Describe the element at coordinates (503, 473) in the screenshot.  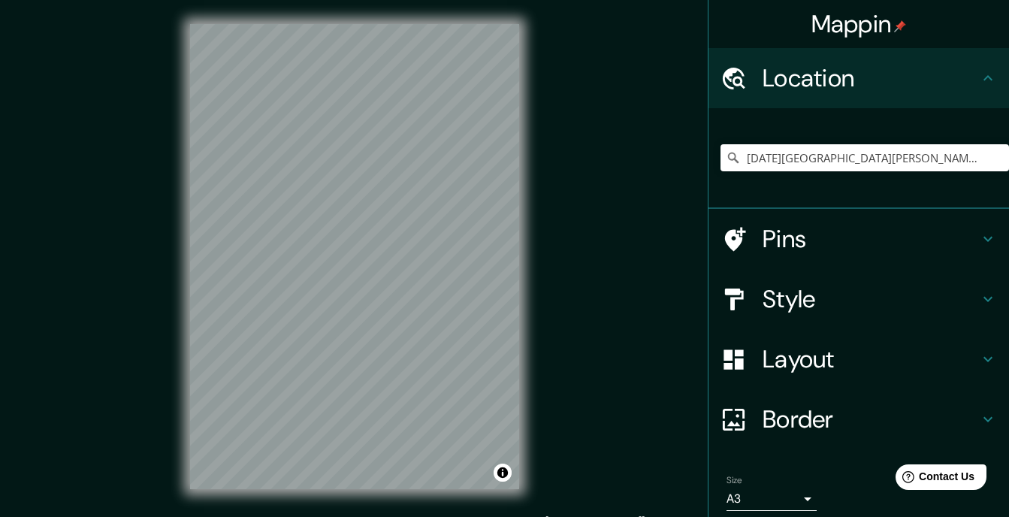
I see `button: Toggle attribution` at that location.